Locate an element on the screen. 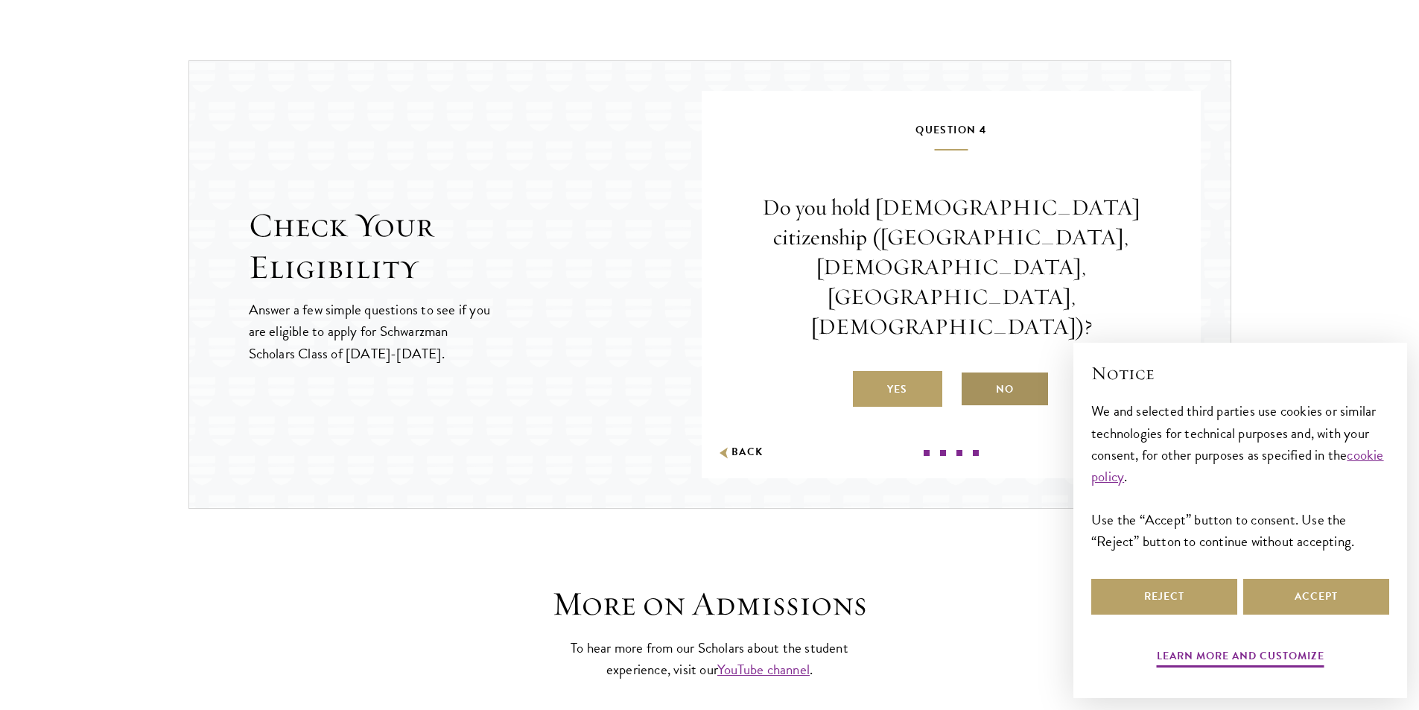 This screenshot has height=710, width=1419. label: Yes is located at coordinates (898, 389).